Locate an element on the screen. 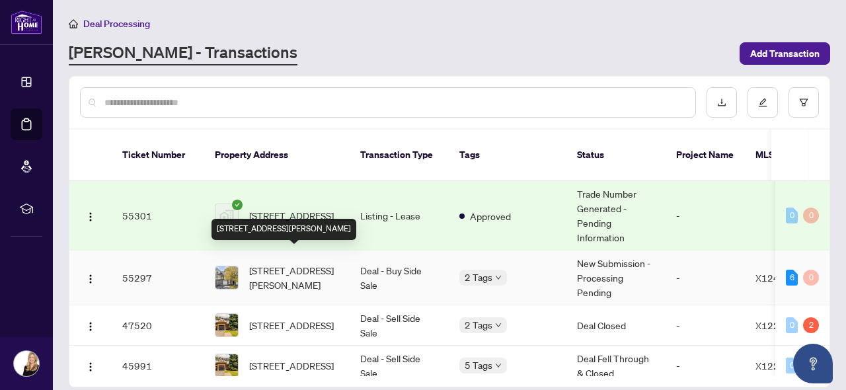  span: download is located at coordinates (721, 102).